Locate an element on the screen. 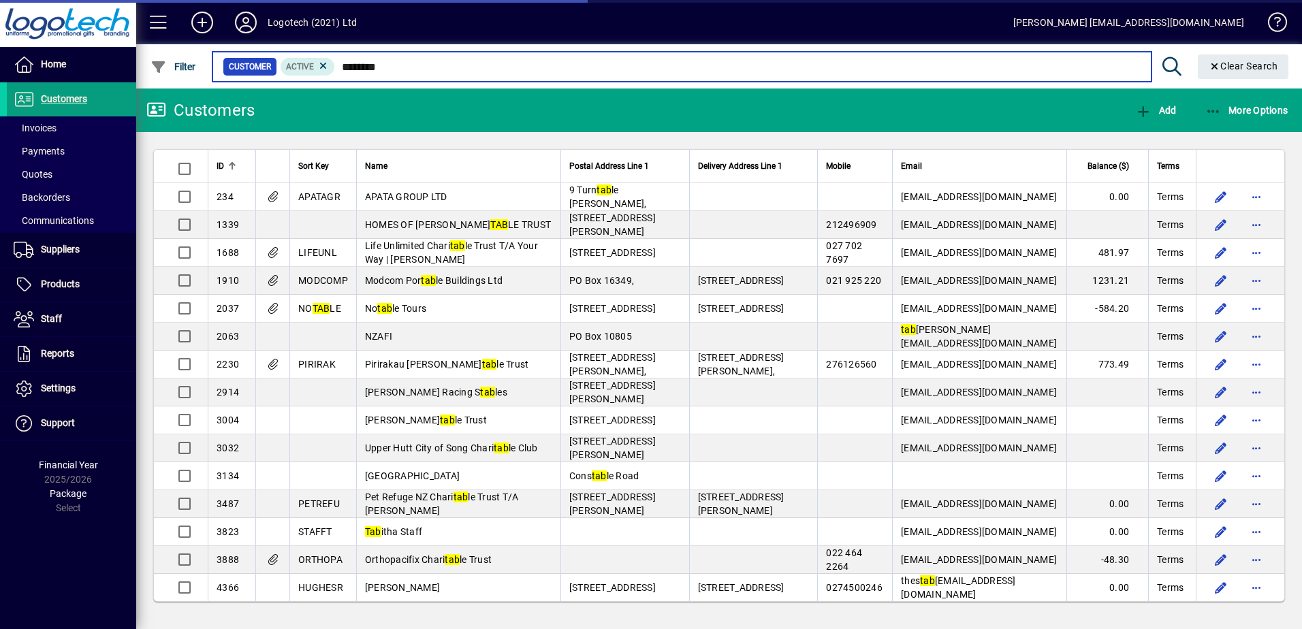  span: Support is located at coordinates (58, 423).